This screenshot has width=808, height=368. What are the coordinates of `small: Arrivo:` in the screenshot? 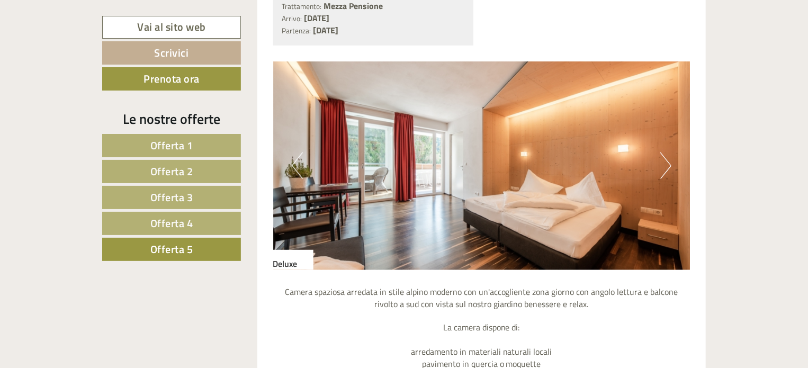 It's located at (292, 19).